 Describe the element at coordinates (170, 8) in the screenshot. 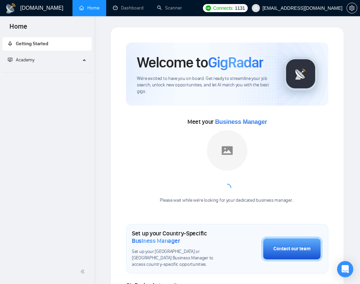

I see `a: searchScanner` at that location.